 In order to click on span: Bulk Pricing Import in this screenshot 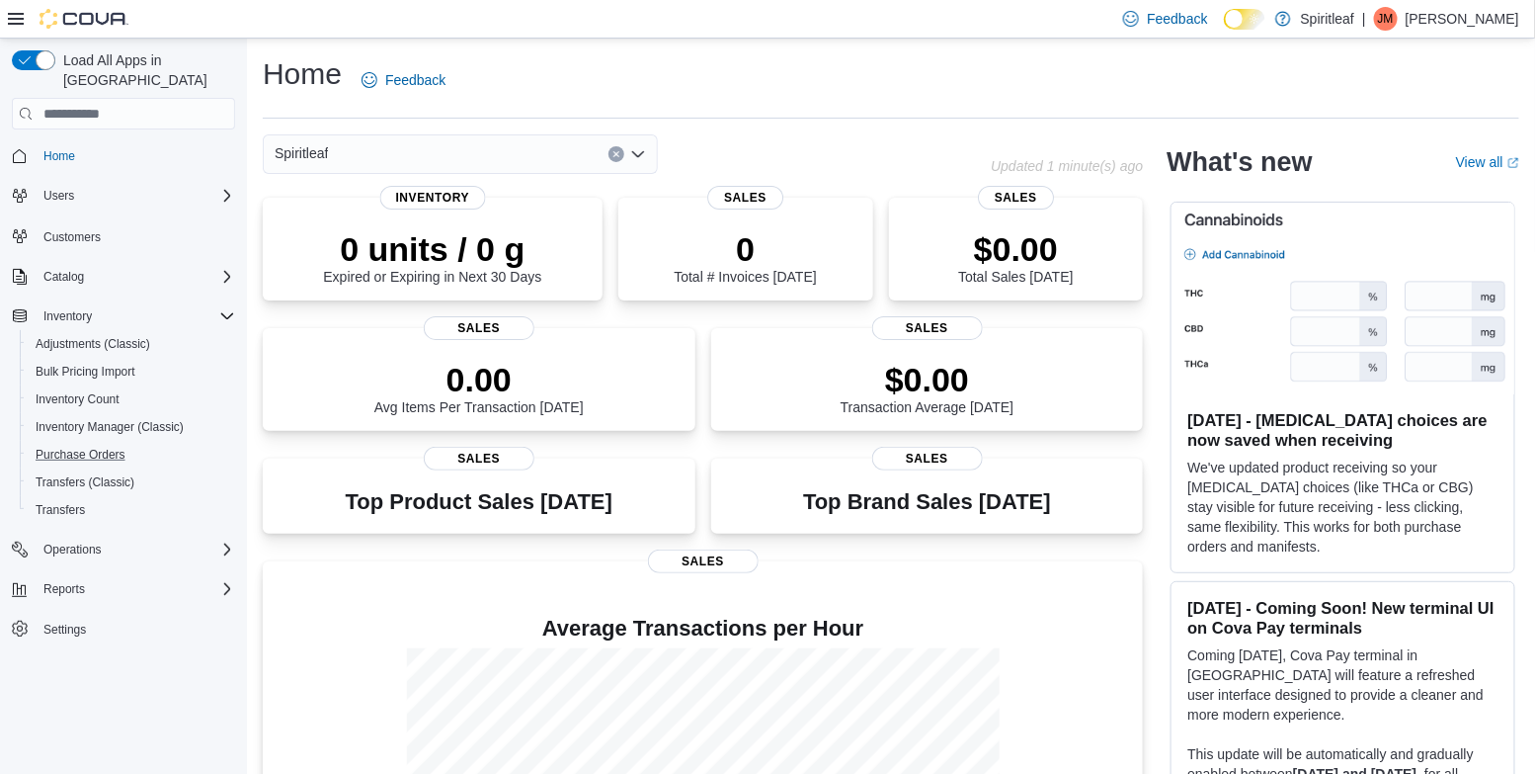, I will do `click(85, 372)`.